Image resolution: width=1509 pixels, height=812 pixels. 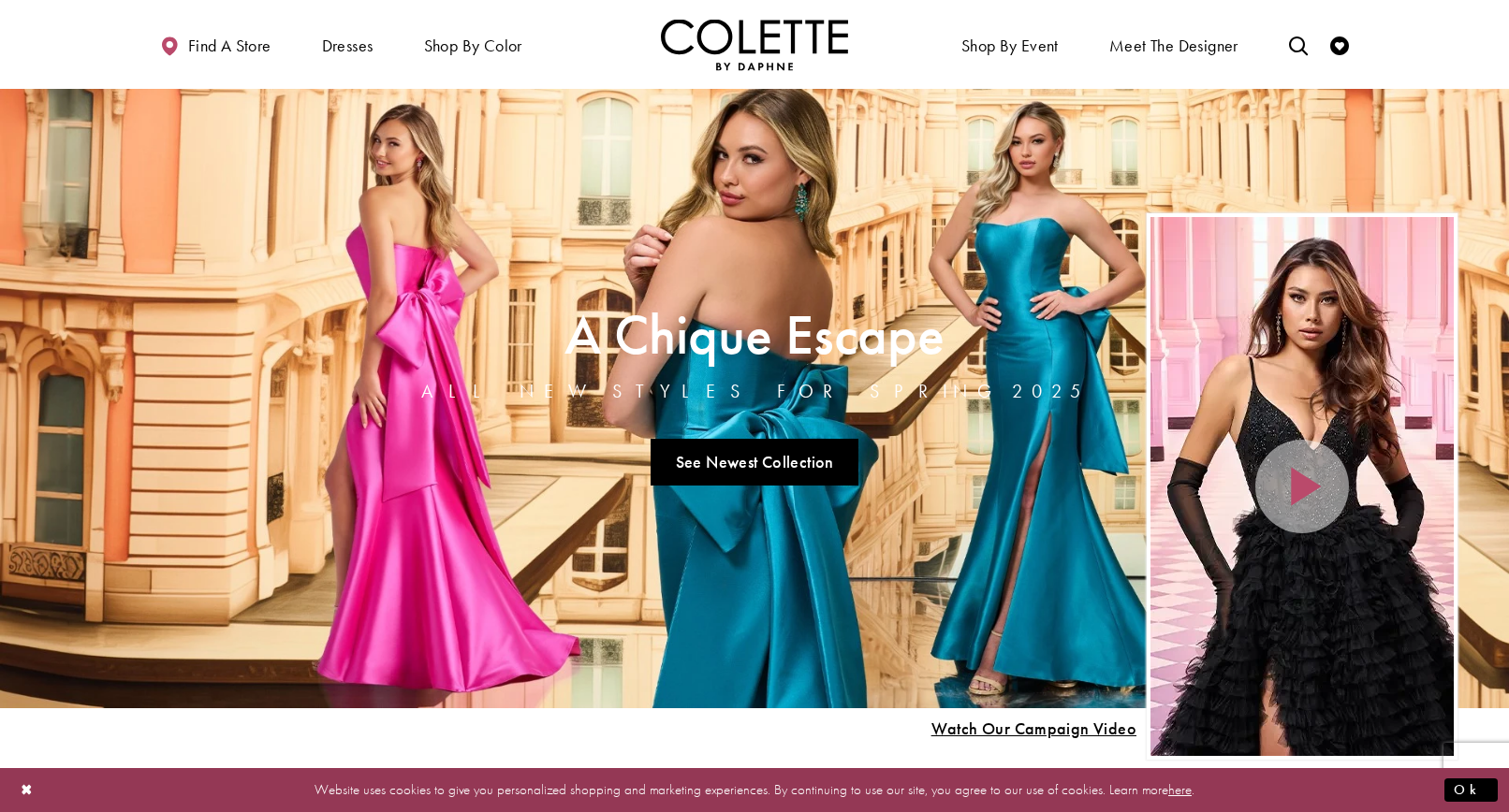 I want to click on a: Check Wishlist, so click(x=1339, y=44).